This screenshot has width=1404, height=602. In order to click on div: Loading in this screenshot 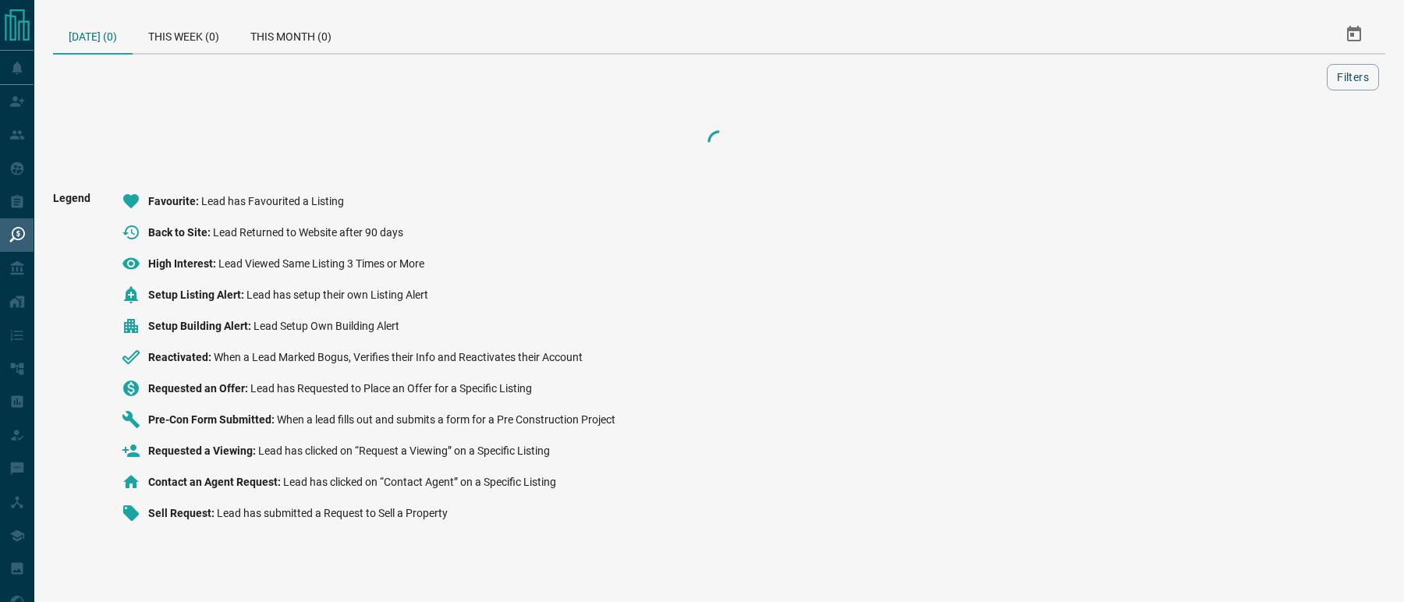, I will do `click(719, 142)`.